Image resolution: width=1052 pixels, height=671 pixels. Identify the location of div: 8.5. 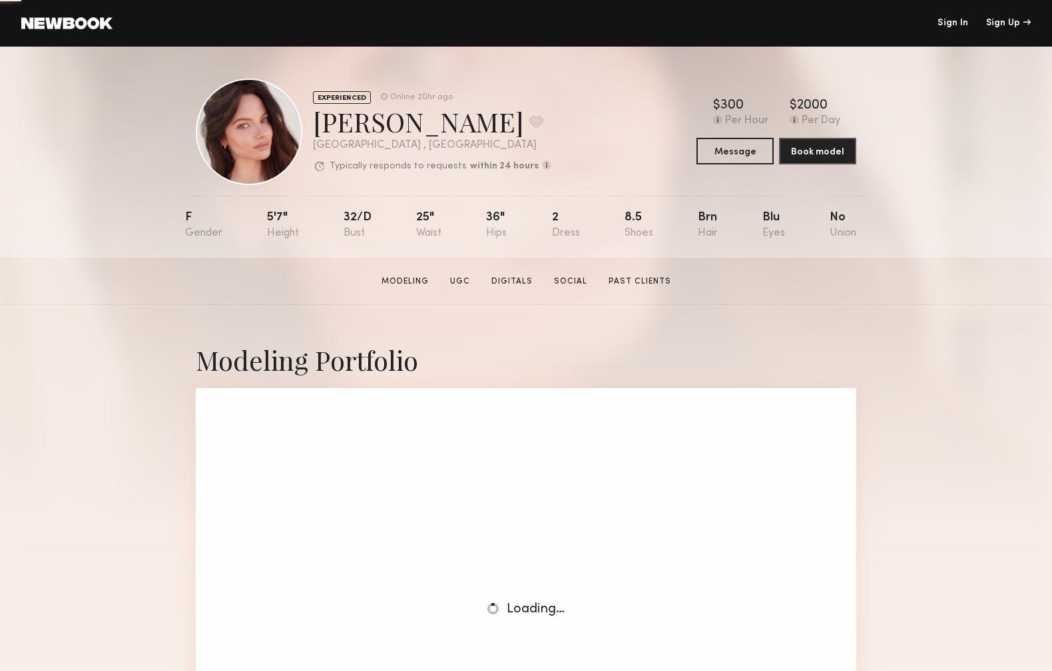
(638, 225).